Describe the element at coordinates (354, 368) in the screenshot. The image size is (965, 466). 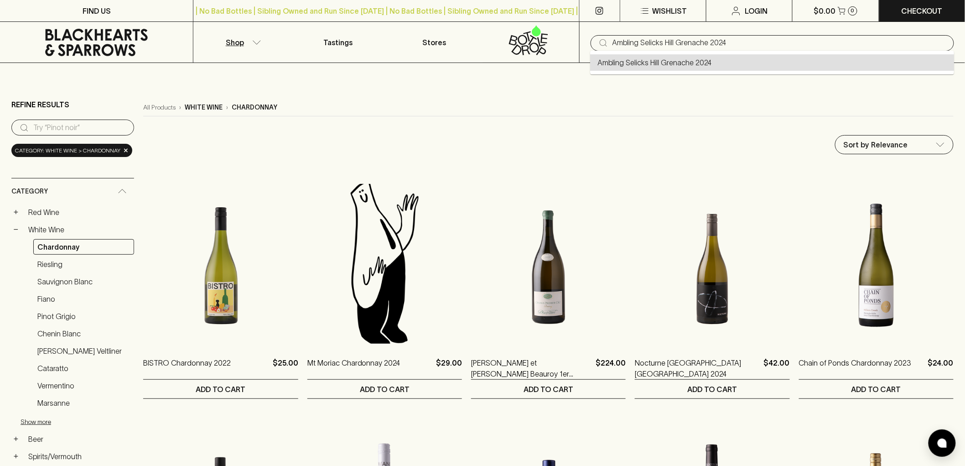
I see `a: Mt Moriac Chardonnay 2024` at that location.